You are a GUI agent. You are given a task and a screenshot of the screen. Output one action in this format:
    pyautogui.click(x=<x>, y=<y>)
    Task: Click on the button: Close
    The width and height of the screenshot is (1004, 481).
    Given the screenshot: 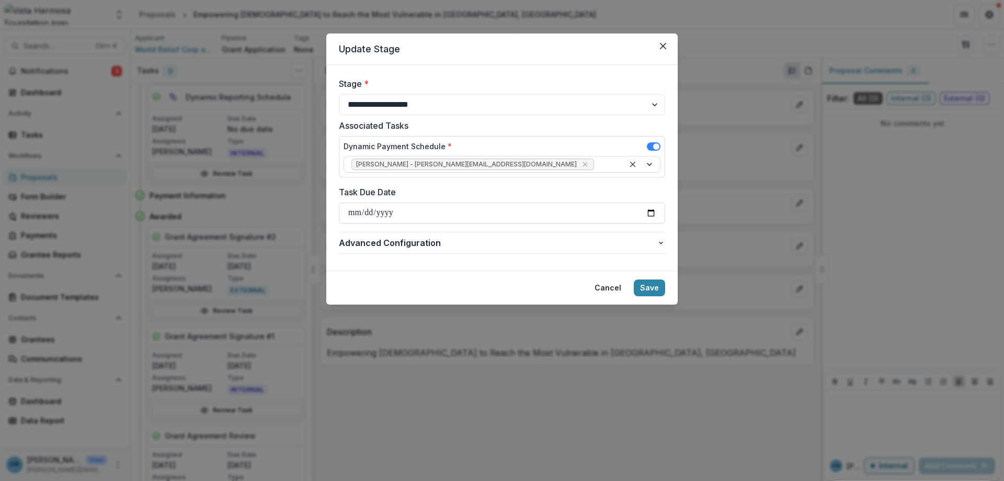 What is the action you would take?
    pyautogui.click(x=663, y=46)
    